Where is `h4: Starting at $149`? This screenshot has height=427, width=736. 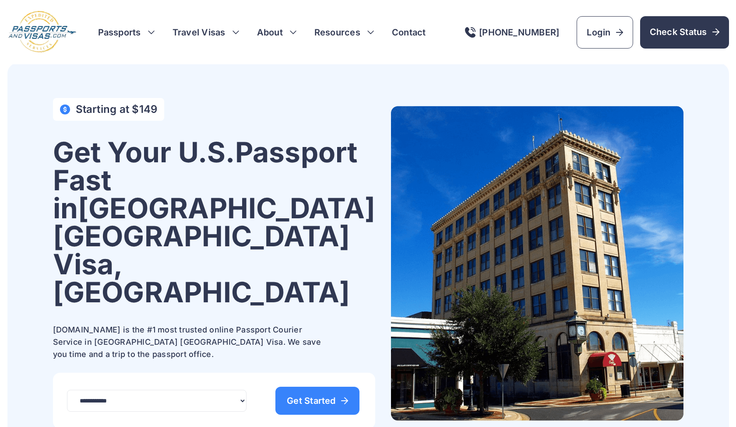 h4: Starting at $149 is located at coordinates (116, 109).